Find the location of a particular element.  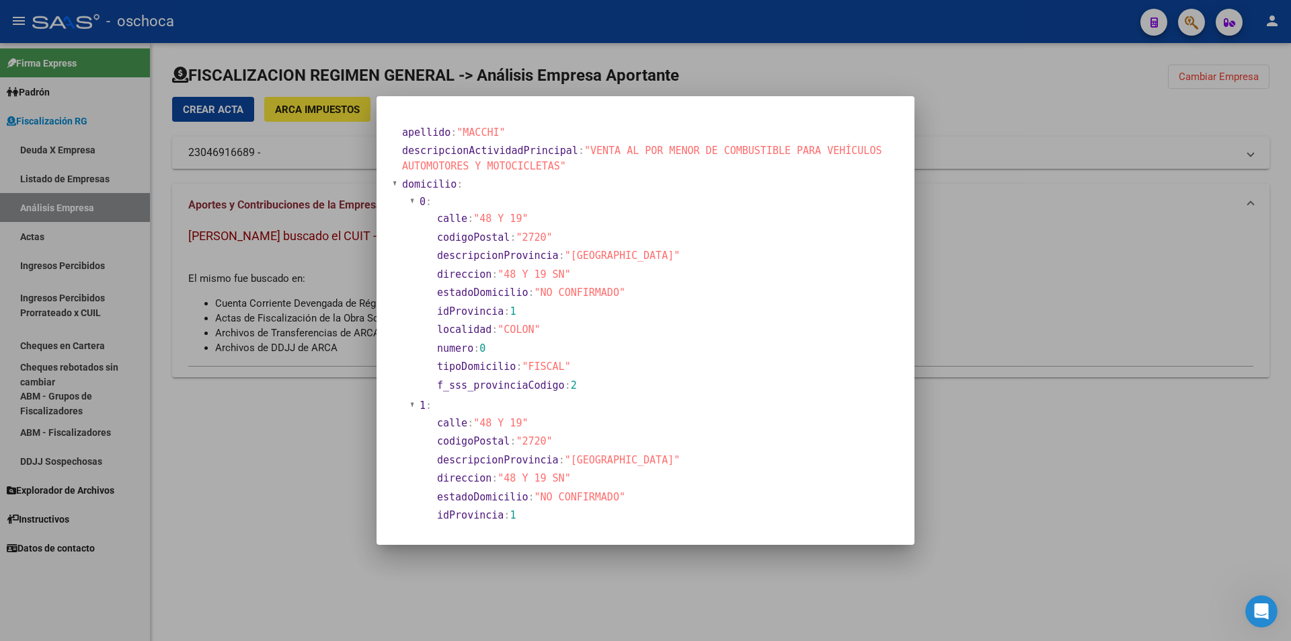

span: apellido is located at coordinates (426, 133).